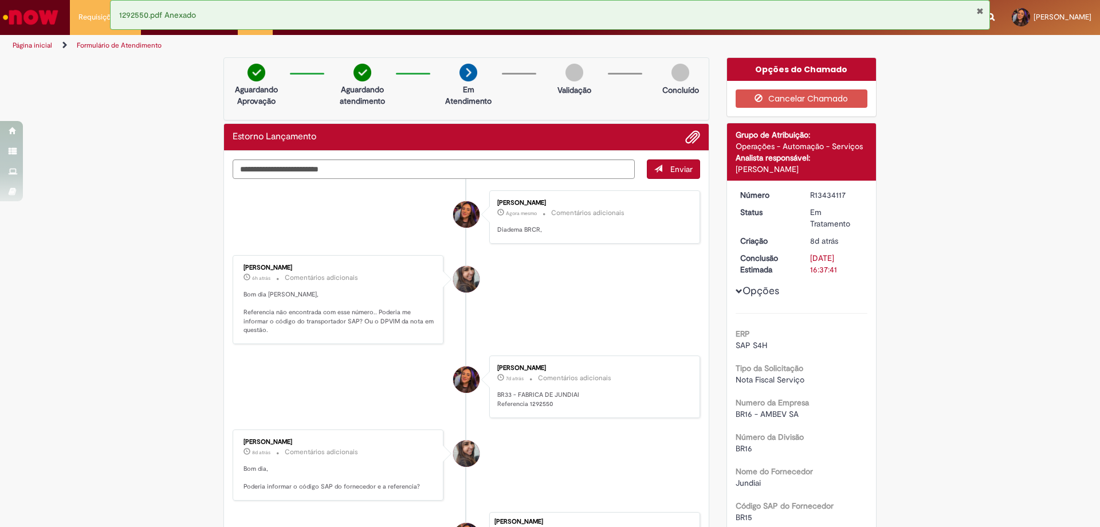  Describe the element at coordinates (99, 17) in the screenshot. I see `span: Requisições` at that location.